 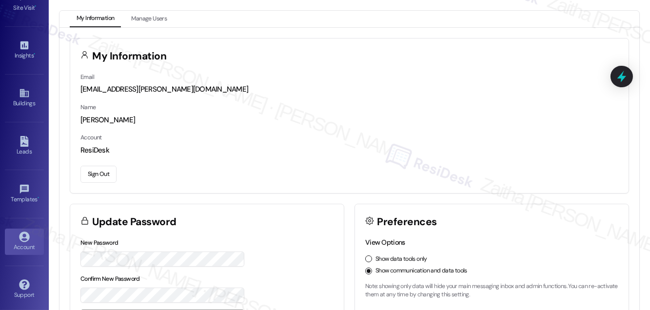 What do you see at coordinates (149, 19) in the screenshot?
I see `button: Manage Users` at bounding box center [149, 19].